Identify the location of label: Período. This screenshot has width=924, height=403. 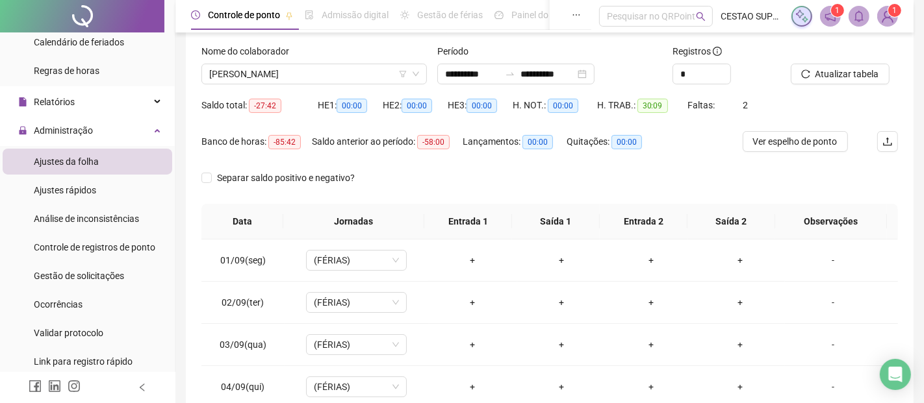
(457, 51).